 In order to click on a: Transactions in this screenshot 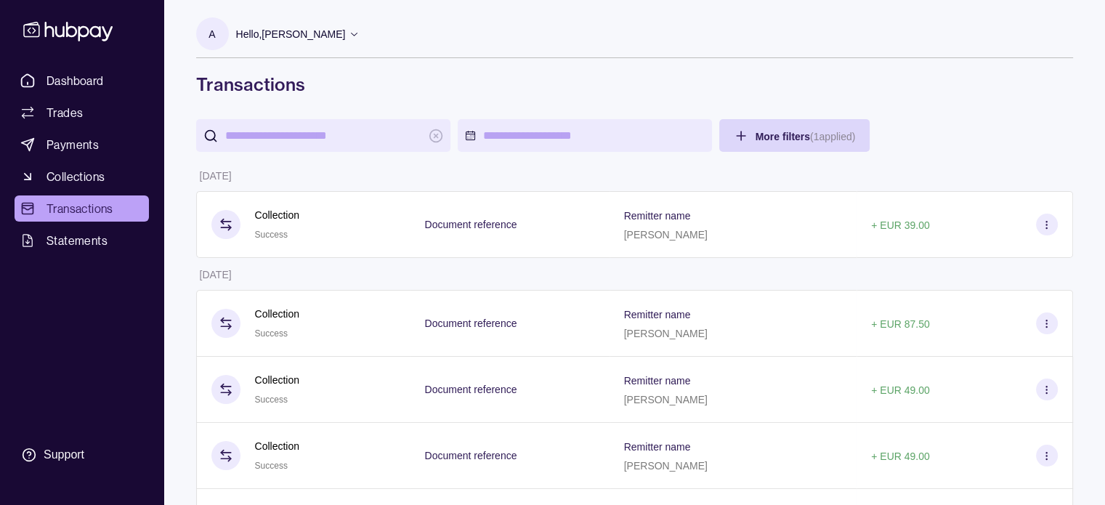, I will do `click(81, 209)`.